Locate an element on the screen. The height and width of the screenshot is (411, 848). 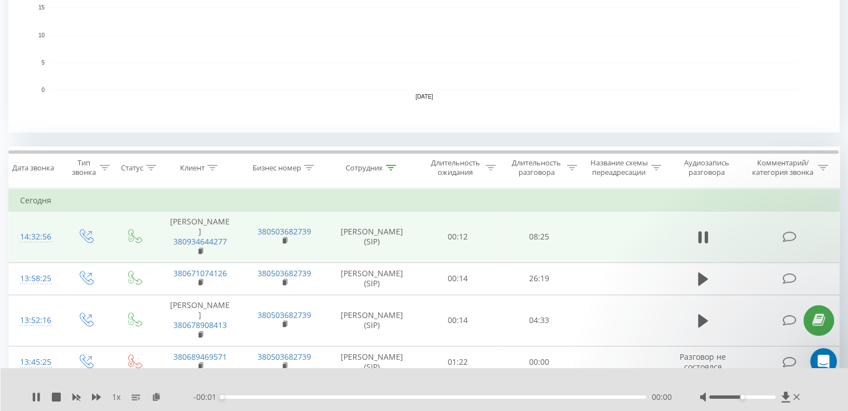
td: 08:25 is located at coordinates (538, 237).